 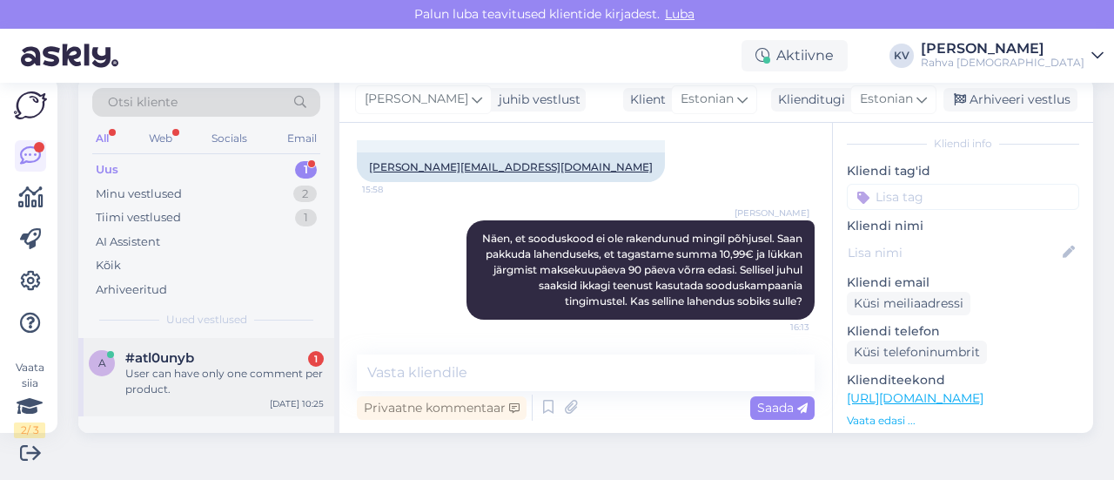 What do you see at coordinates (30, 105) in the screenshot?
I see `img: Askly Logo` at bounding box center [30, 105].